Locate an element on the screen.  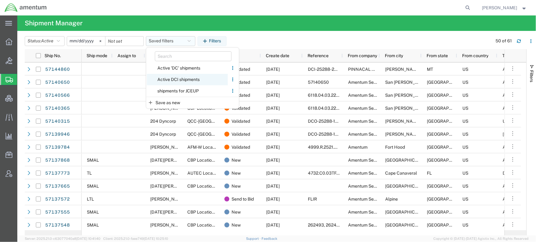
span: Active is located at coordinates (47, 41).